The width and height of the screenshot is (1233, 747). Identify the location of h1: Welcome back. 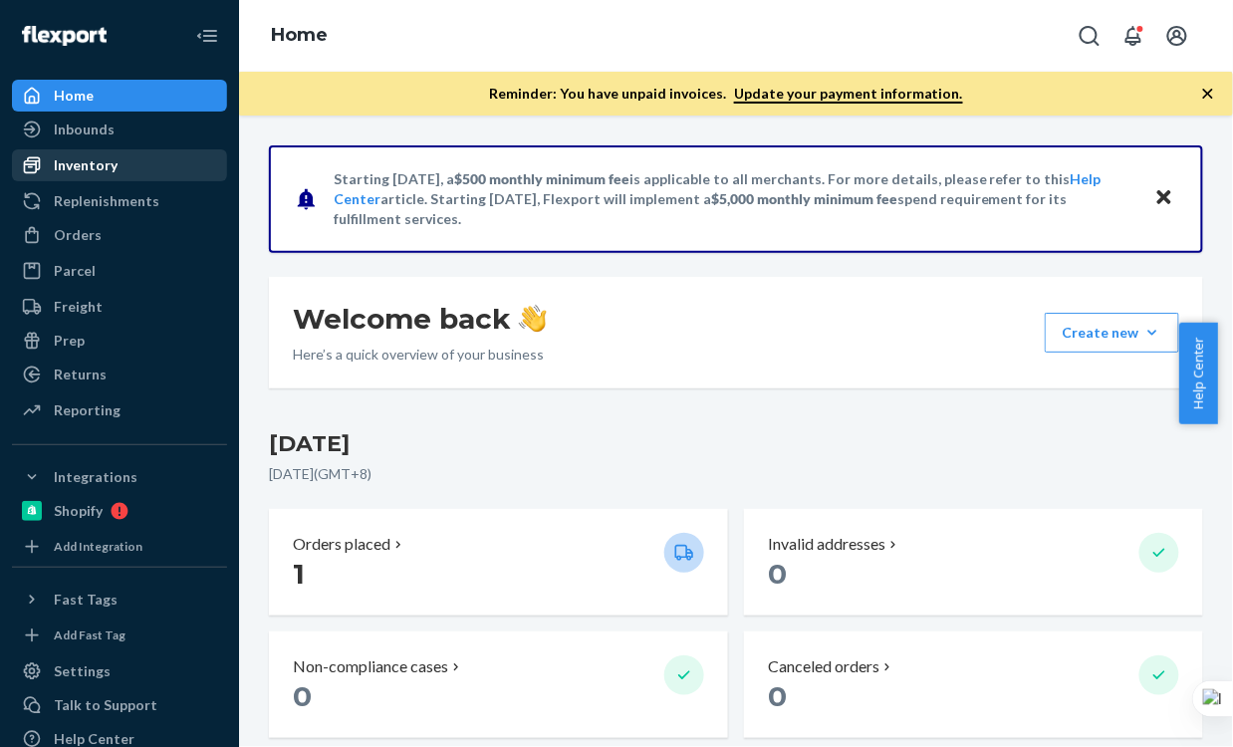
(419, 319).